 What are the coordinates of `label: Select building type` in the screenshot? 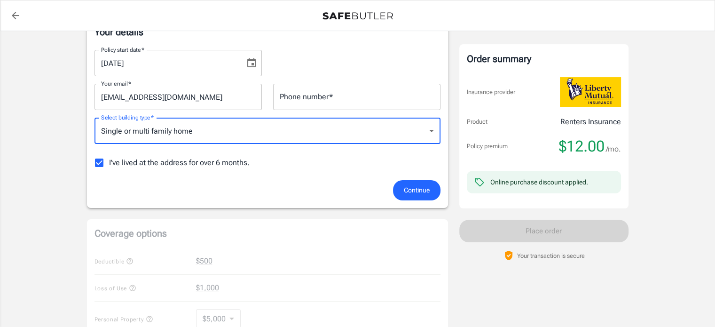 It's located at (127, 117).